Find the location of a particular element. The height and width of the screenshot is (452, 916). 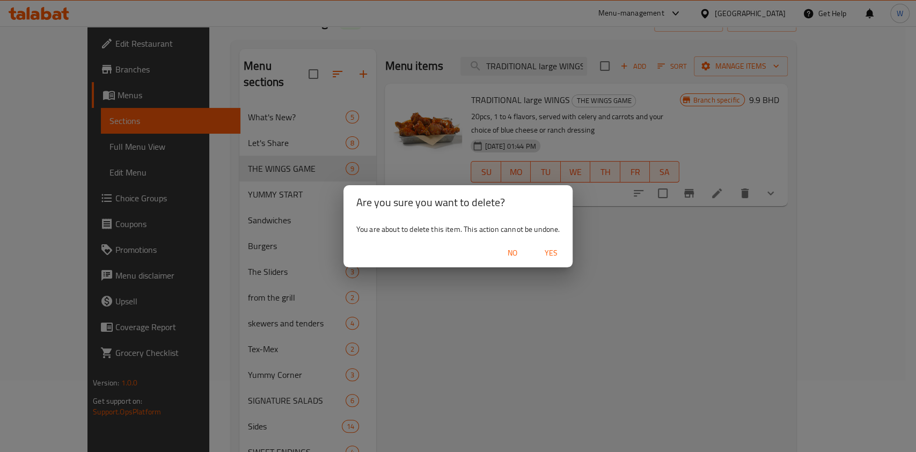

button: No is located at coordinates (512, 253).